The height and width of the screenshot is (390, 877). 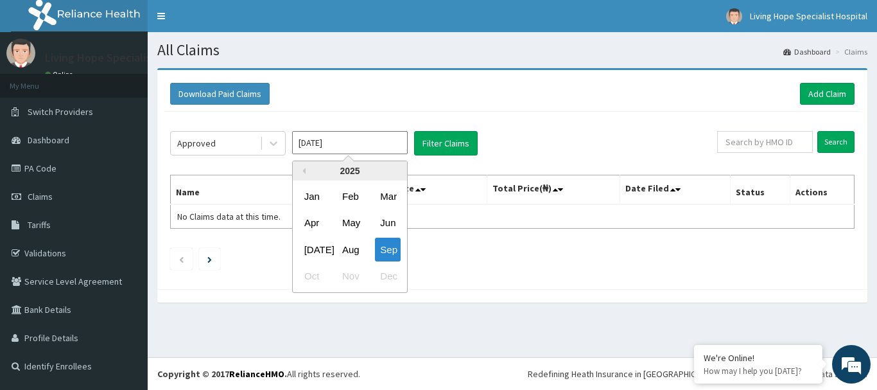 I want to click on div: Choose March 2025, so click(x=388, y=196).